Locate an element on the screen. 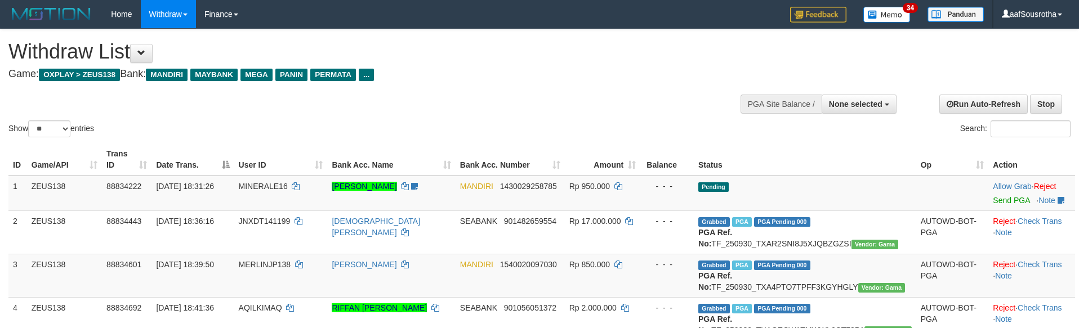 The height and width of the screenshot is (328, 1079). th: Trans ID: activate to sort column ascending is located at coordinates (127, 159).